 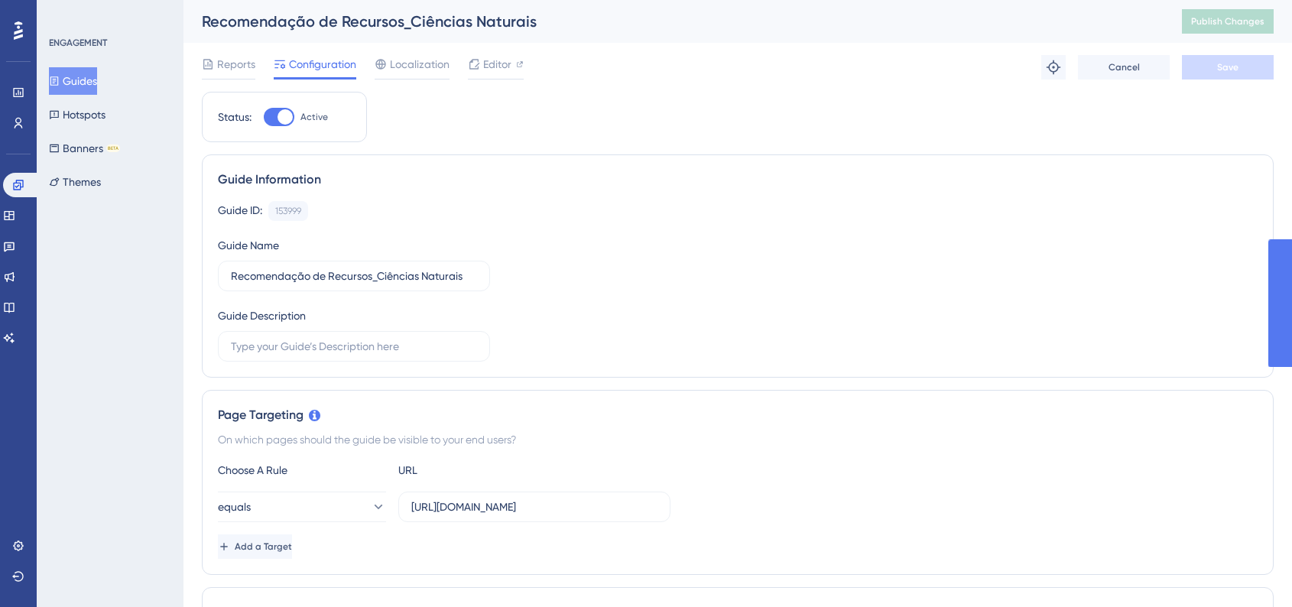 I want to click on button: Cancel, so click(x=1123, y=67).